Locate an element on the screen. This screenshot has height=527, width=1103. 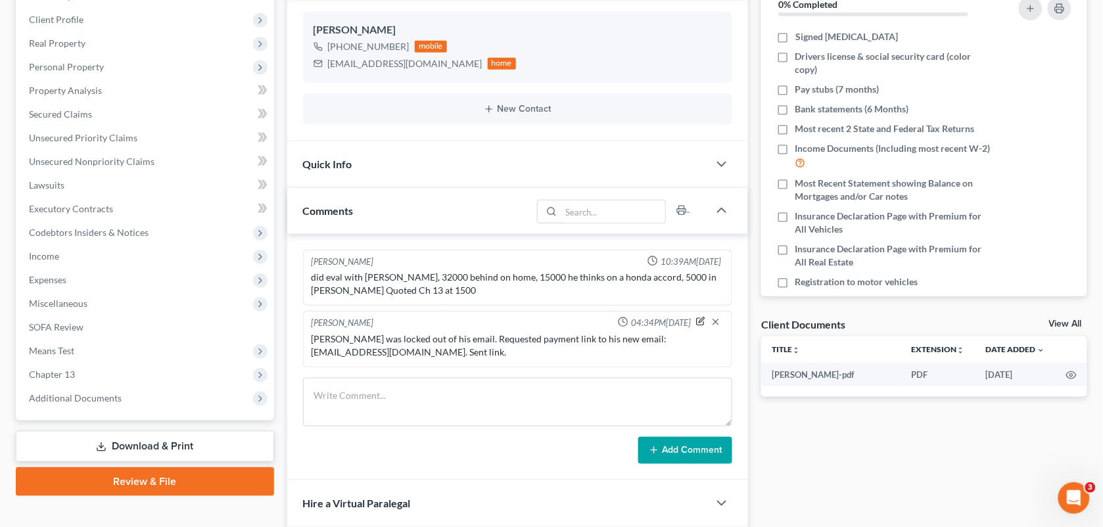
a: Secured Claims is located at coordinates (146, 114).